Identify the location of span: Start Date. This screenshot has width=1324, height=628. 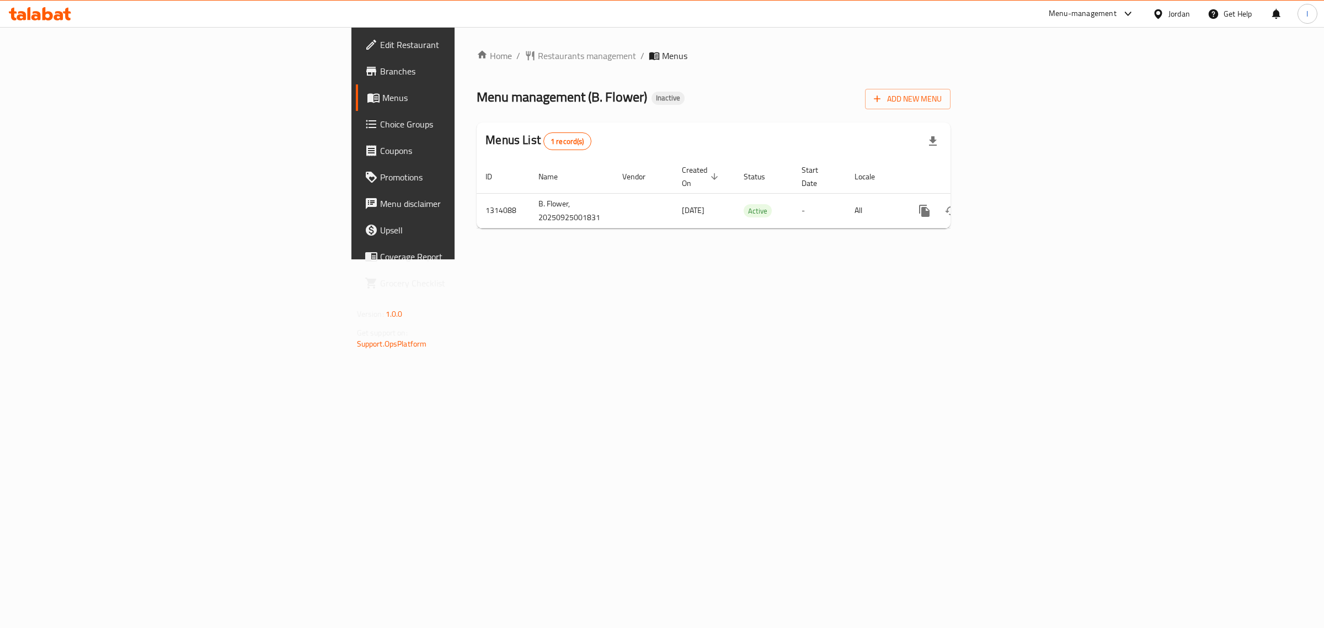
(817, 177).